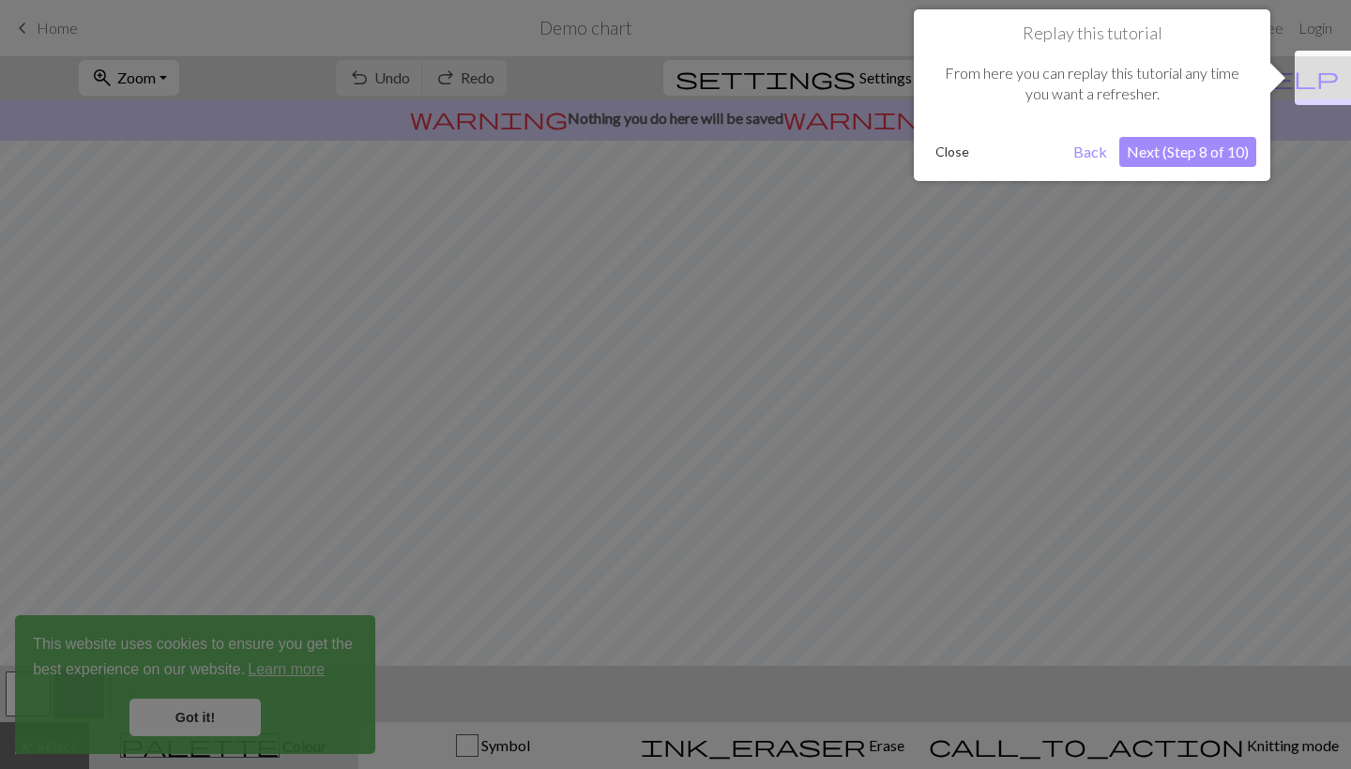 The image size is (1351, 769). I want to click on button: Close, so click(952, 152).